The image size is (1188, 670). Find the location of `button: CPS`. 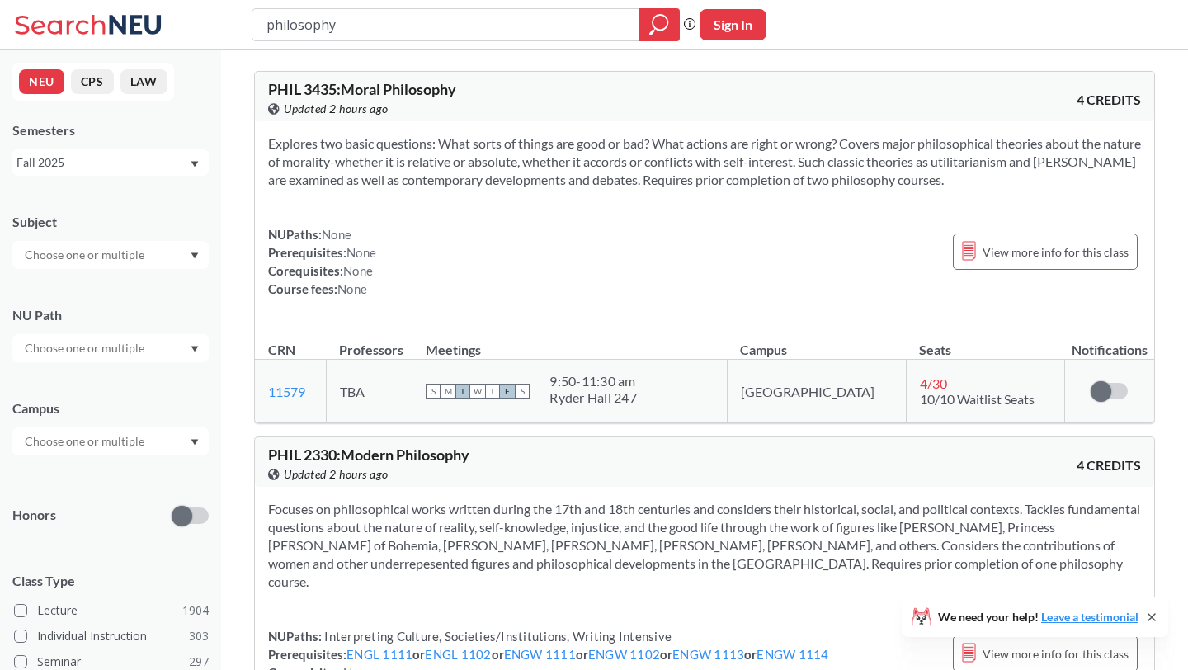

button: CPS is located at coordinates (92, 82).